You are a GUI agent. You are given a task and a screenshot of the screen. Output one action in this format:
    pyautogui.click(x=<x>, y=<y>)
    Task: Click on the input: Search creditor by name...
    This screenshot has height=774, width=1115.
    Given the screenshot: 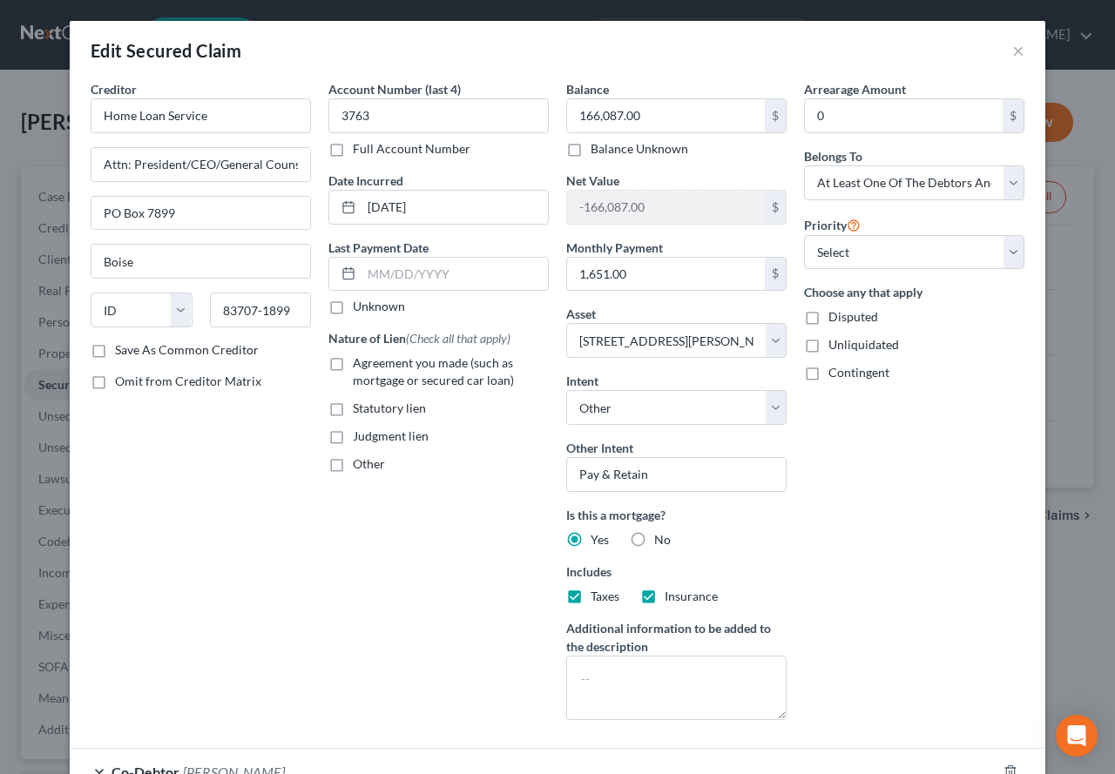 What is the action you would take?
    pyautogui.click(x=200, y=116)
    